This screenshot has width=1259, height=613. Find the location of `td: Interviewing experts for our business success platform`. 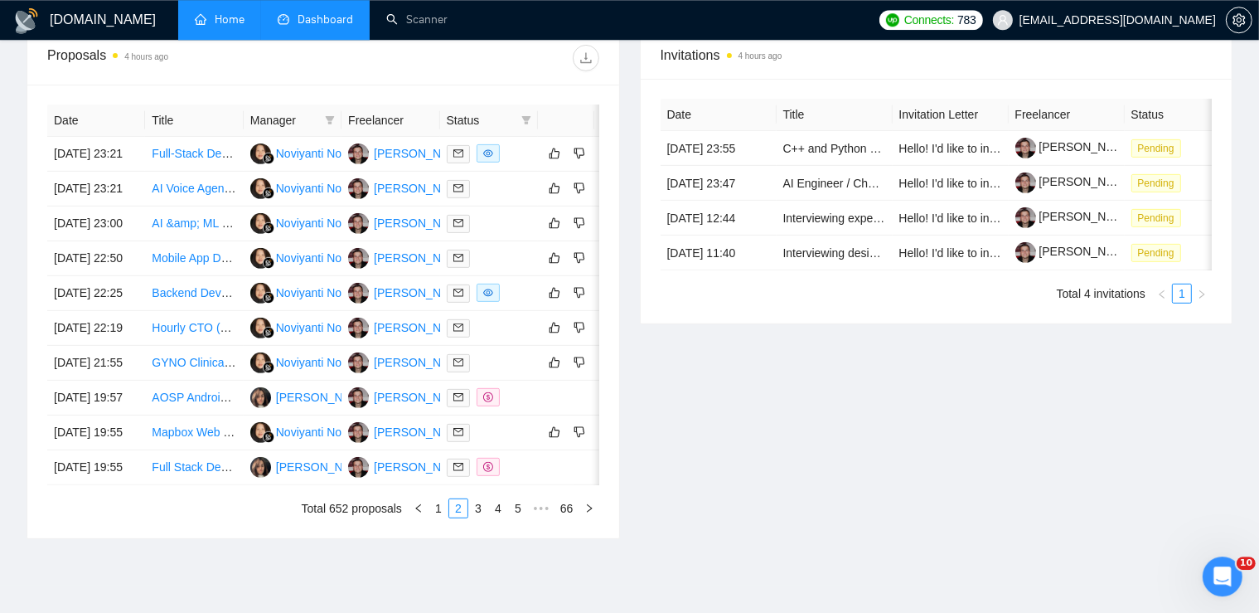

td: Interviewing experts for our business success platform is located at coordinates (835, 218).